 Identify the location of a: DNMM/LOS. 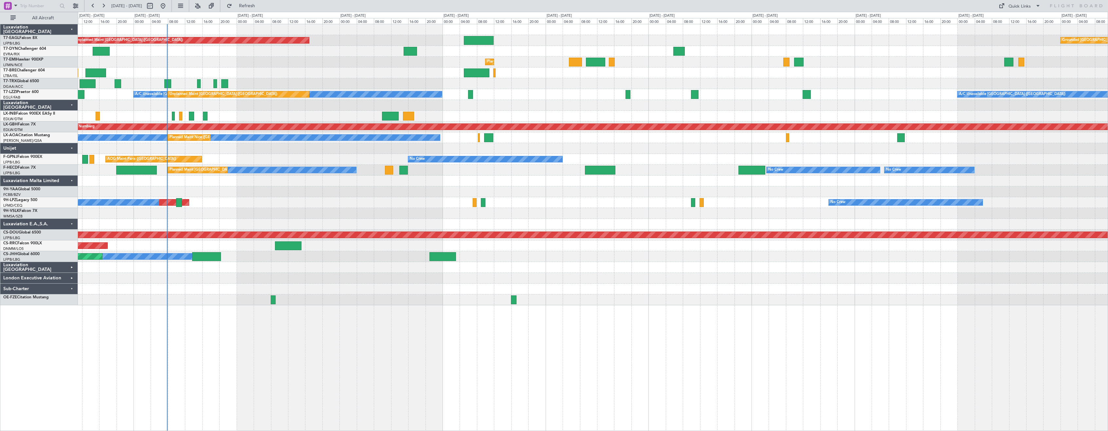
(13, 248).